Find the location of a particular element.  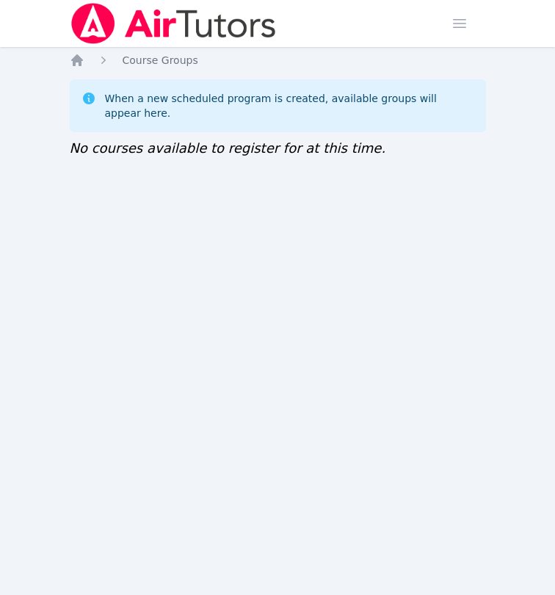

div: When a new scheduled program is created, available groups will appear here. is located at coordinates (289, 106).